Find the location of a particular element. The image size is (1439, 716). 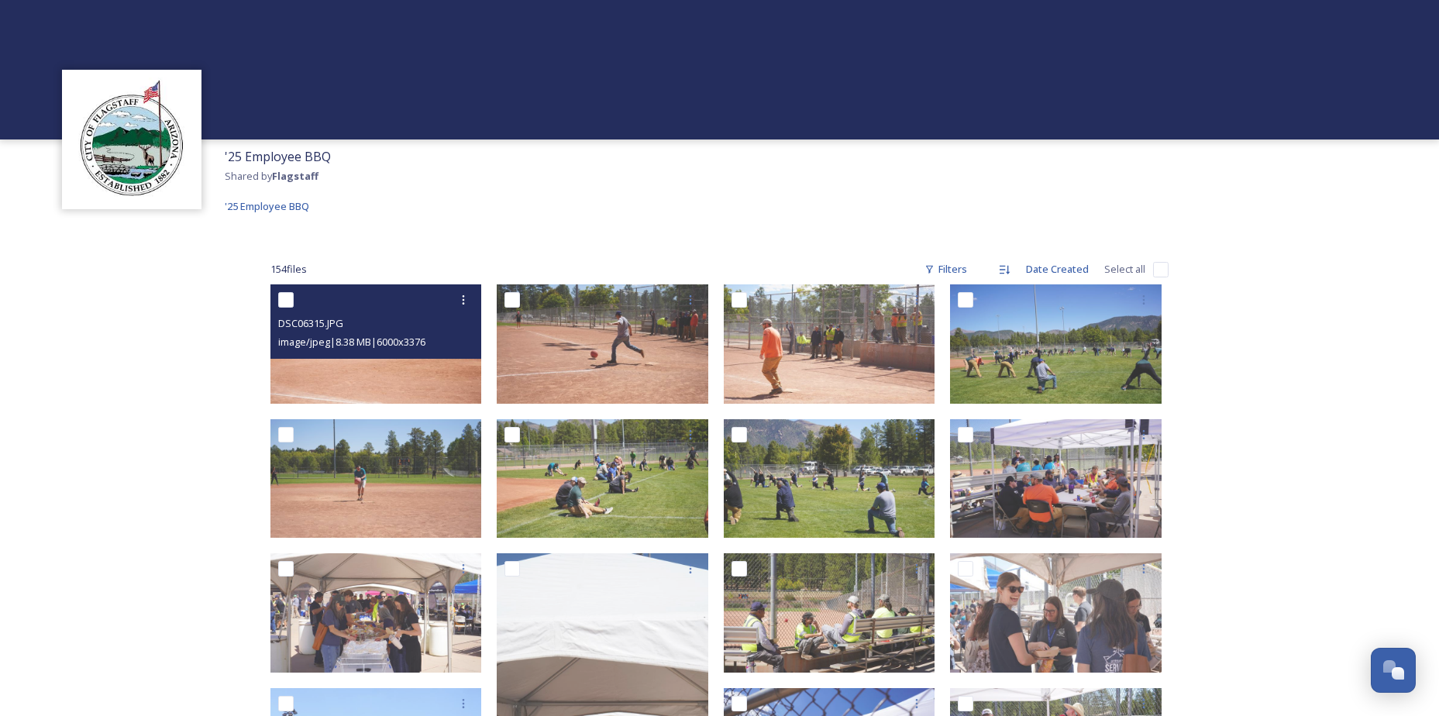

img: DSC06286.JPG is located at coordinates (602, 479).